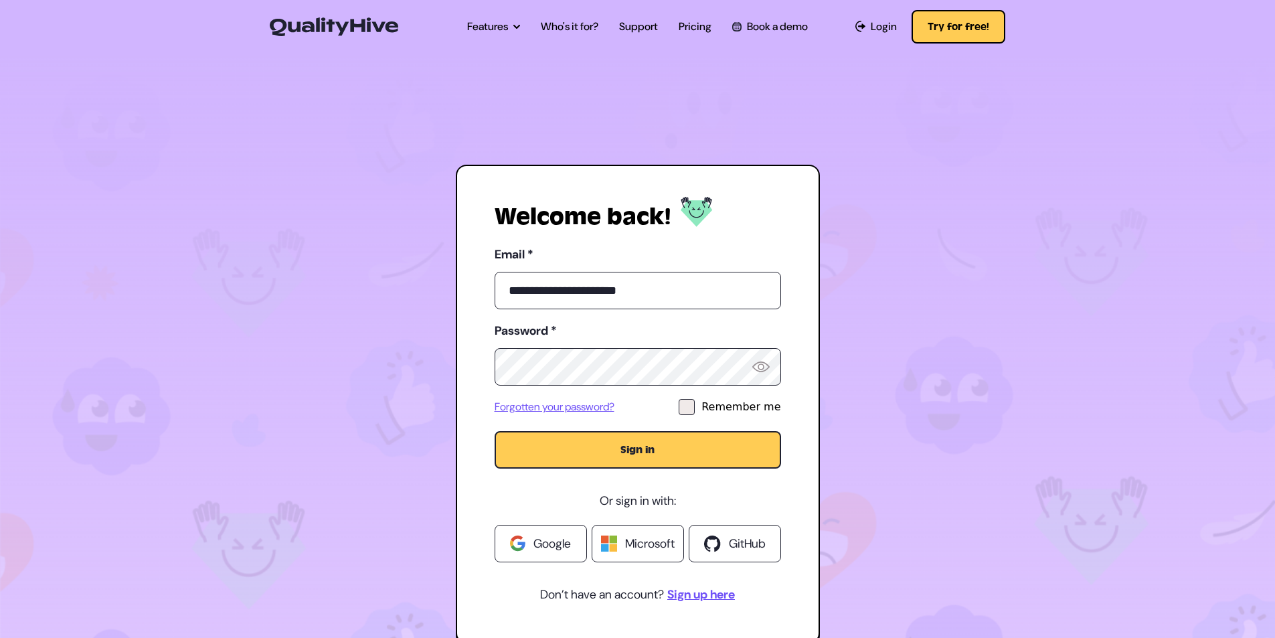 The width and height of the screenshot is (1275, 638). What do you see at coordinates (958, 27) in the screenshot?
I see `a: Try for free!` at bounding box center [958, 27].